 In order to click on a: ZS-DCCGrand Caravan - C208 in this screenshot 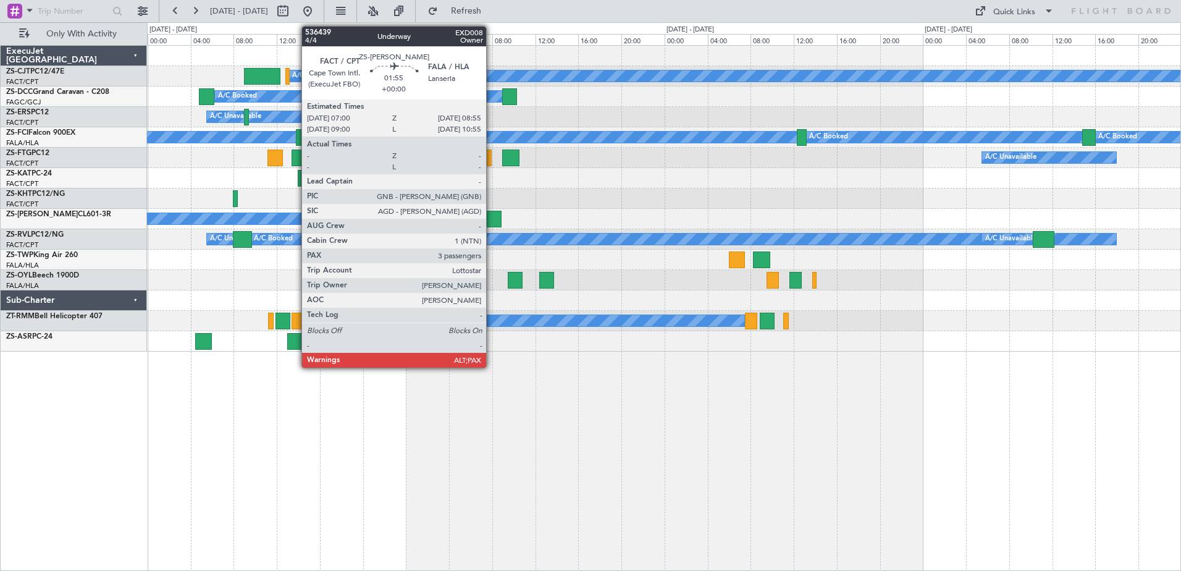, I will do `click(57, 92)`.